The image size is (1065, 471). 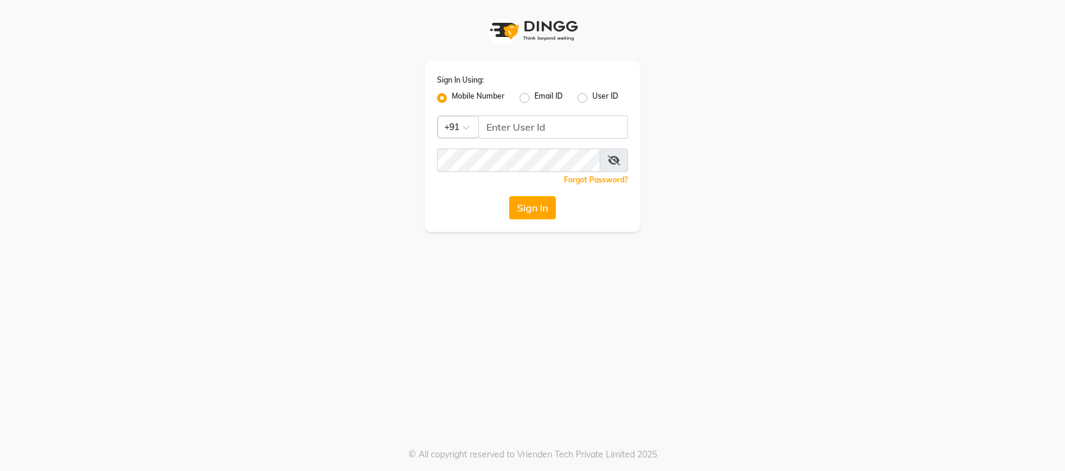 What do you see at coordinates (605, 98) in the screenshot?
I see `label: User ID` at bounding box center [605, 98].